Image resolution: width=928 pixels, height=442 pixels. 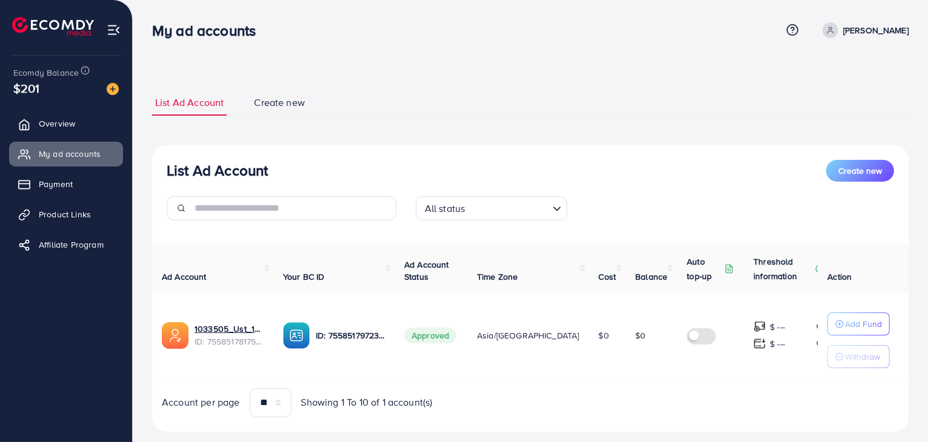 I want to click on a: Overview, so click(x=66, y=124).